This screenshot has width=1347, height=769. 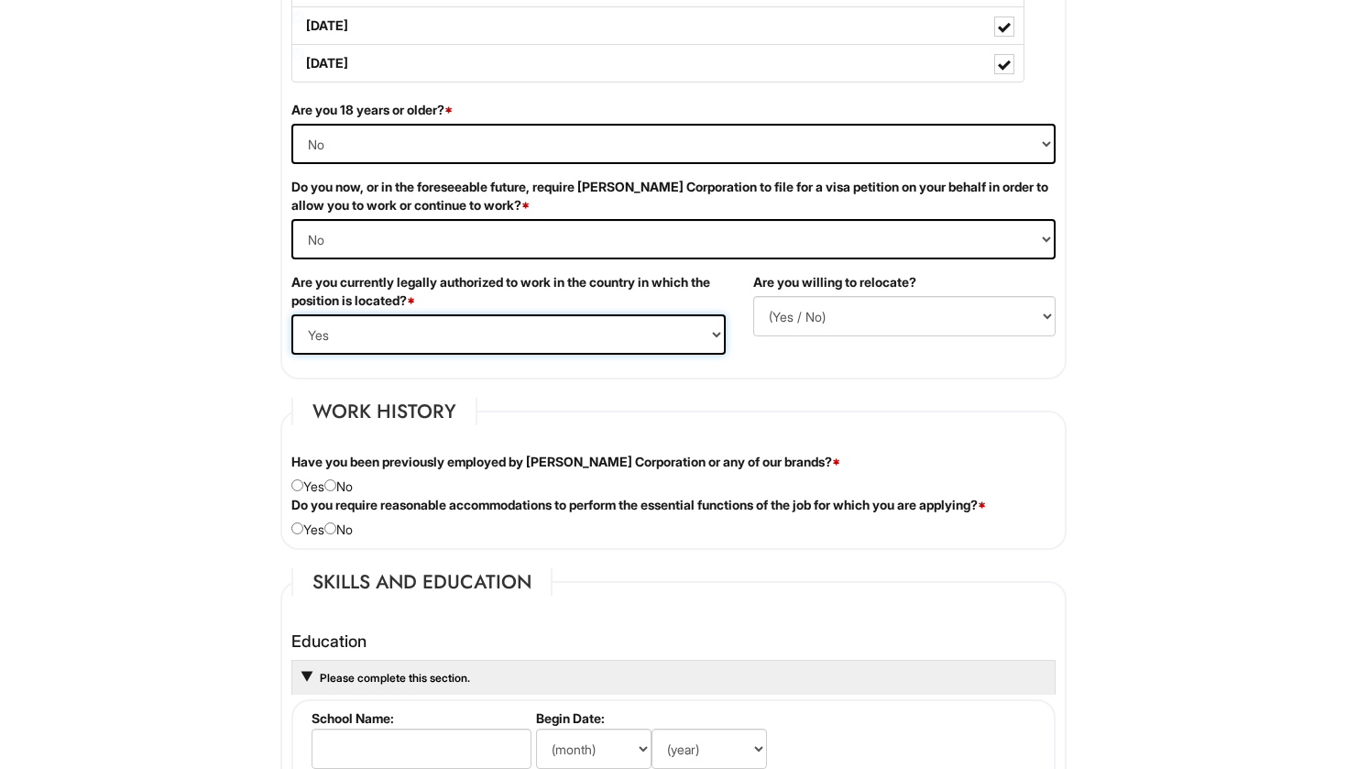 I want to click on label: Are you currently legally authorized to work in the country in which the position is located?, so click(x=509, y=291).